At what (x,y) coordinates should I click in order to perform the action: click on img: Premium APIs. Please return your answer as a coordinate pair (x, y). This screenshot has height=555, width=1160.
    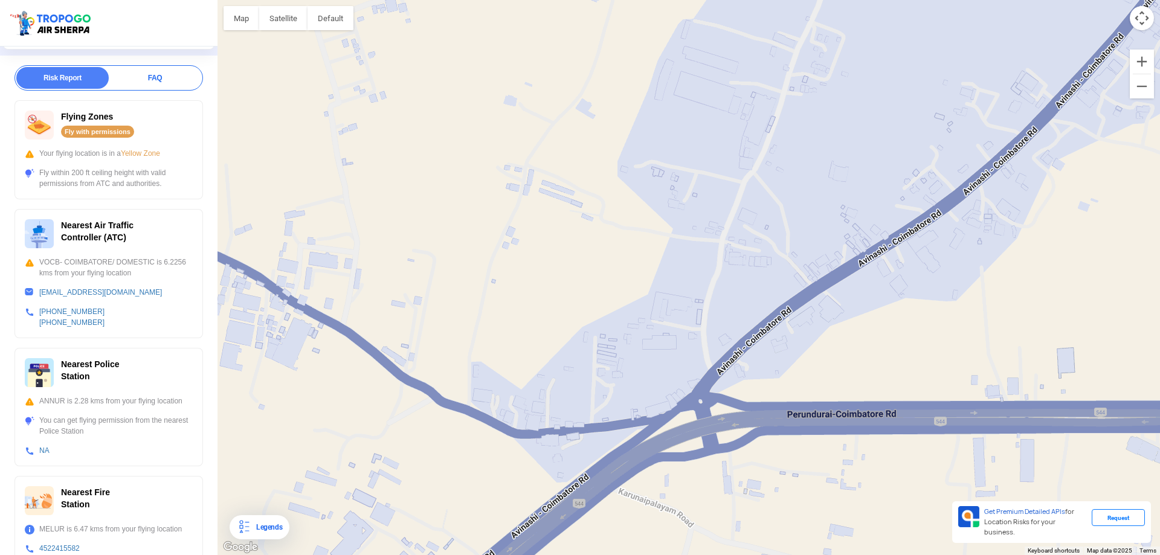
    Looking at the image, I should click on (969, 517).